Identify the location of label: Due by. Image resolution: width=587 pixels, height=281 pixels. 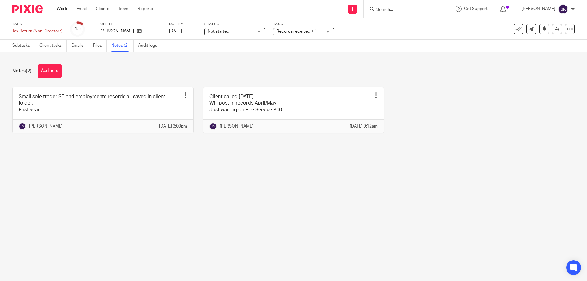
(183, 24).